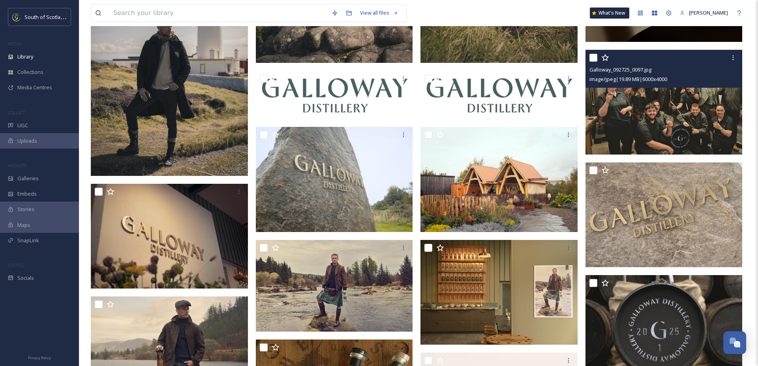  Describe the element at coordinates (628, 79) in the screenshot. I see `span: image/jpeg | 19.89 MB | 6000 x 4000` at that location.